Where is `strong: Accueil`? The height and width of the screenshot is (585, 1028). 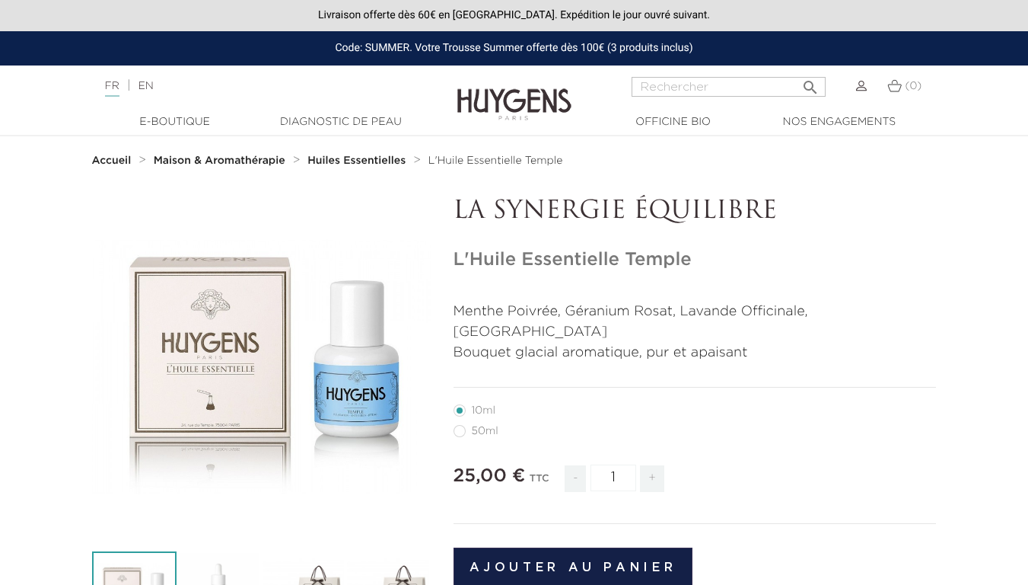 strong: Accueil is located at coordinates (112, 161).